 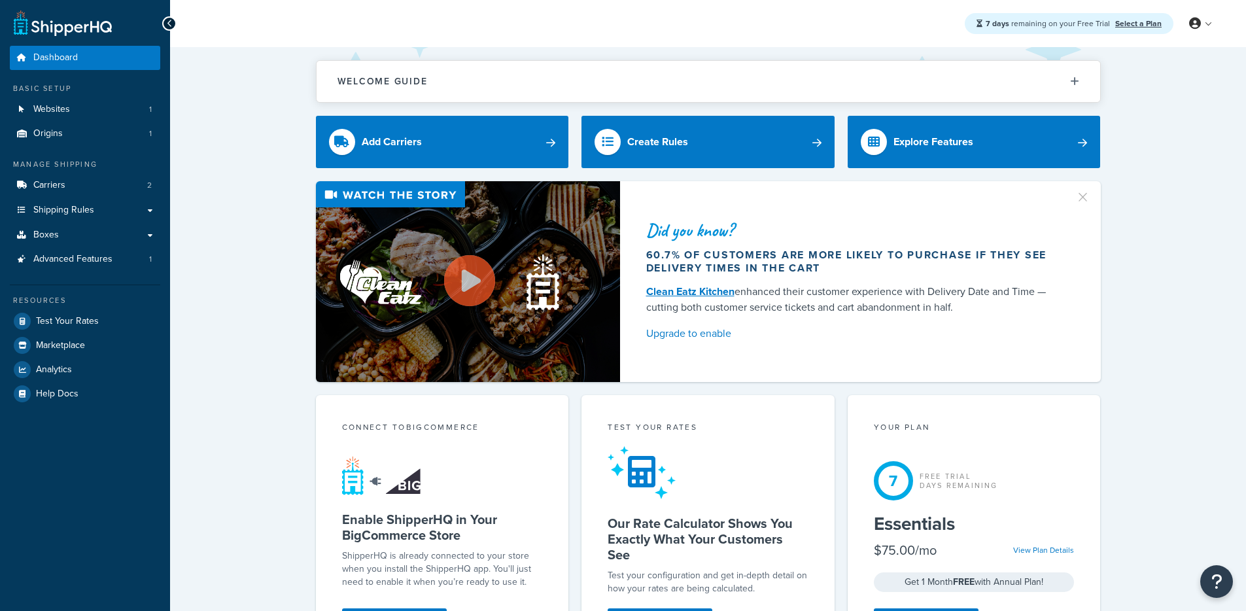 I want to click on span: Carriers, so click(x=49, y=185).